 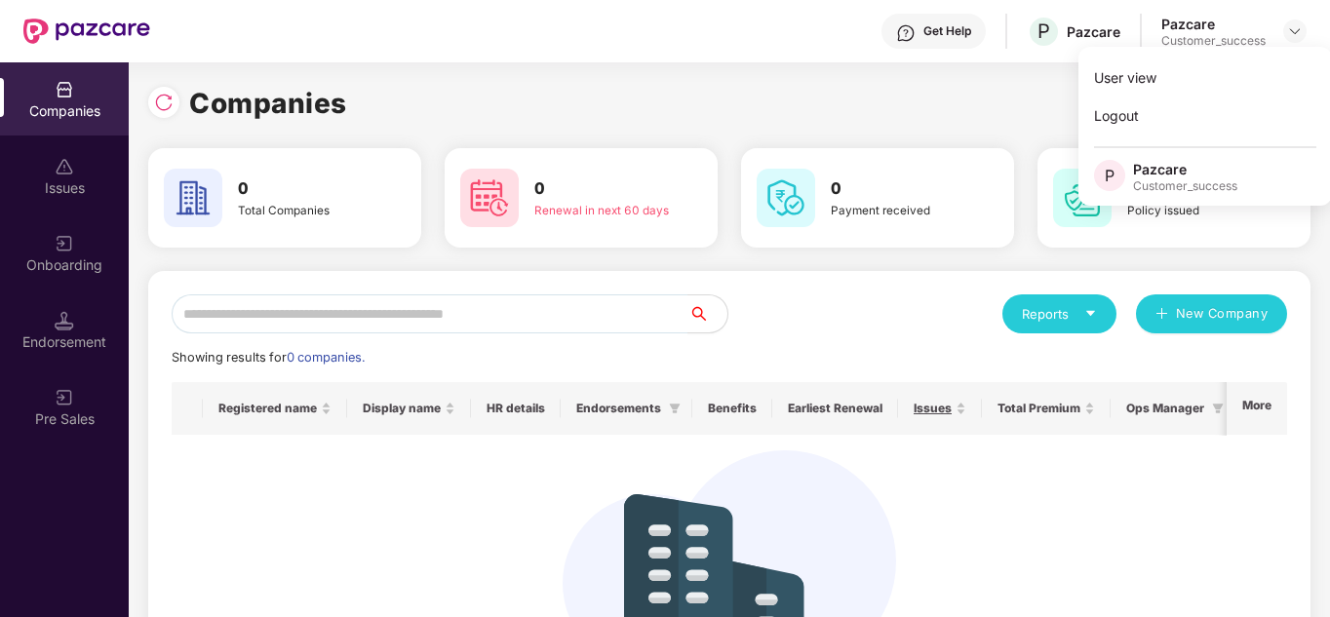 What do you see at coordinates (835, 408) in the screenshot?
I see `th: Earliest Renewal` at bounding box center [835, 408].